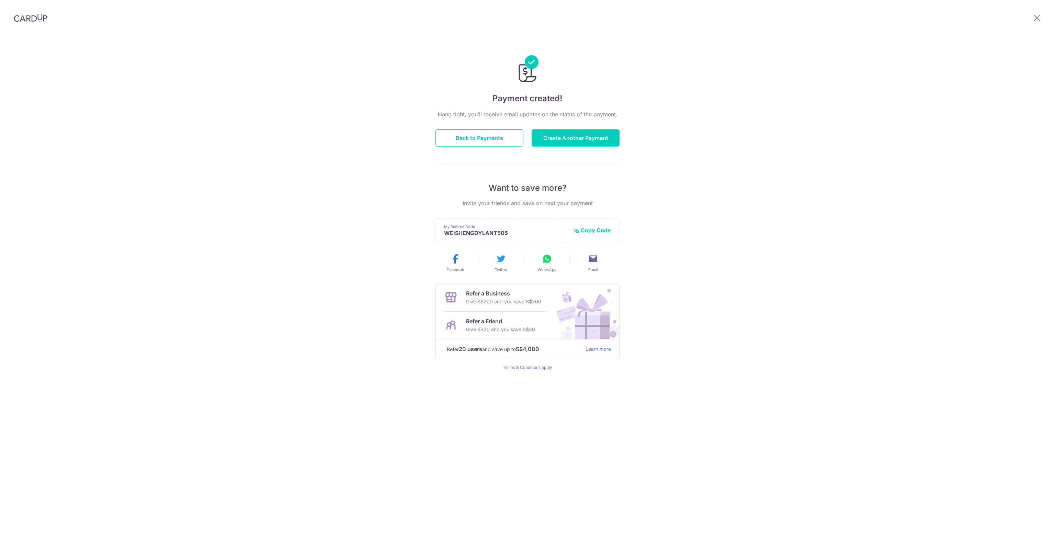 The height and width of the screenshot is (547, 1055). I want to click on button: WhatsApp, so click(547, 263).